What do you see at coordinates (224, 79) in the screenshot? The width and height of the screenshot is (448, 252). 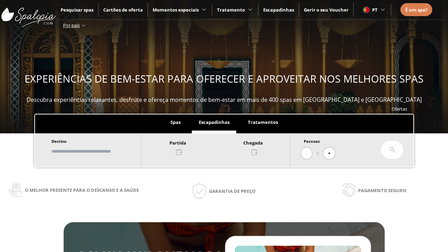 I see `span: EXPERIÊNCIAS DE BEM-ESTAR PARA OFERECER E APROVEITAR NOS MELHORES SPAS` at bounding box center [224, 79].